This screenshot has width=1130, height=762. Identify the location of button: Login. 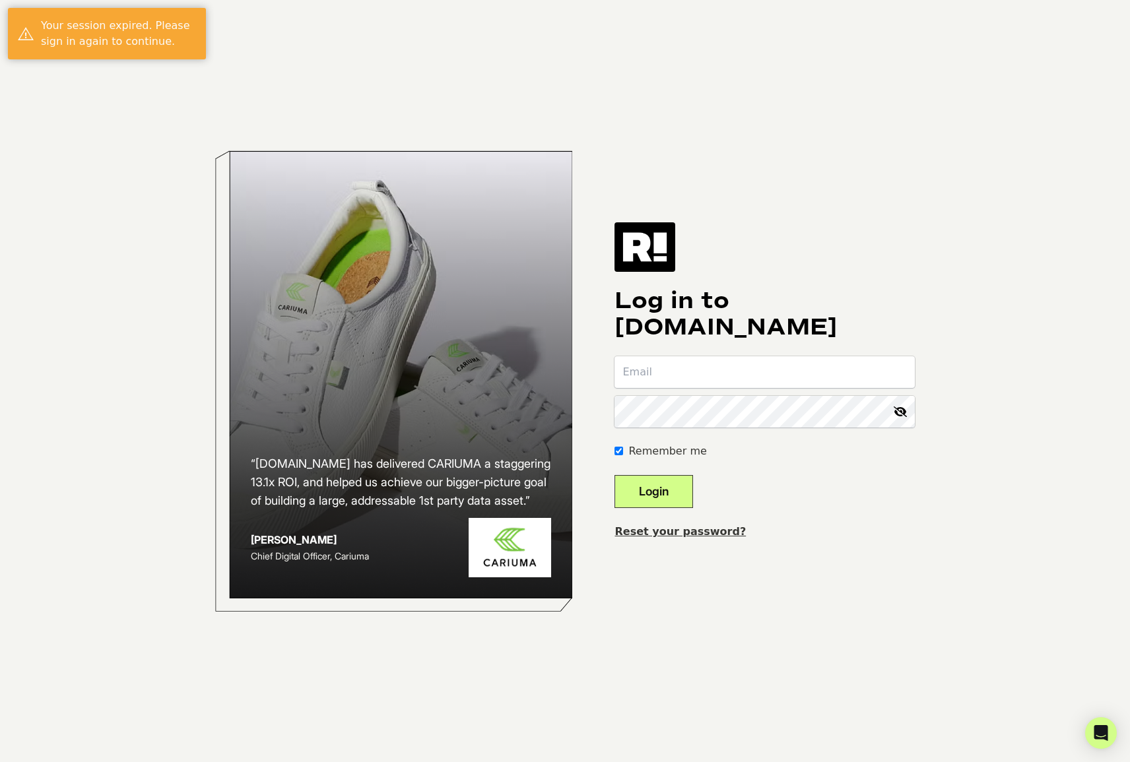
(654, 492).